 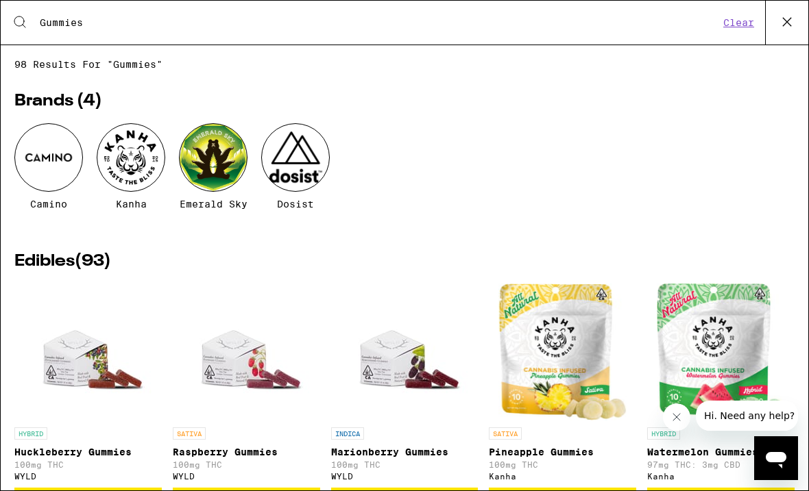 What do you see at coordinates (738, 23) in the screenshot?
I see `button: Clear` at bounding box center [738, 23].